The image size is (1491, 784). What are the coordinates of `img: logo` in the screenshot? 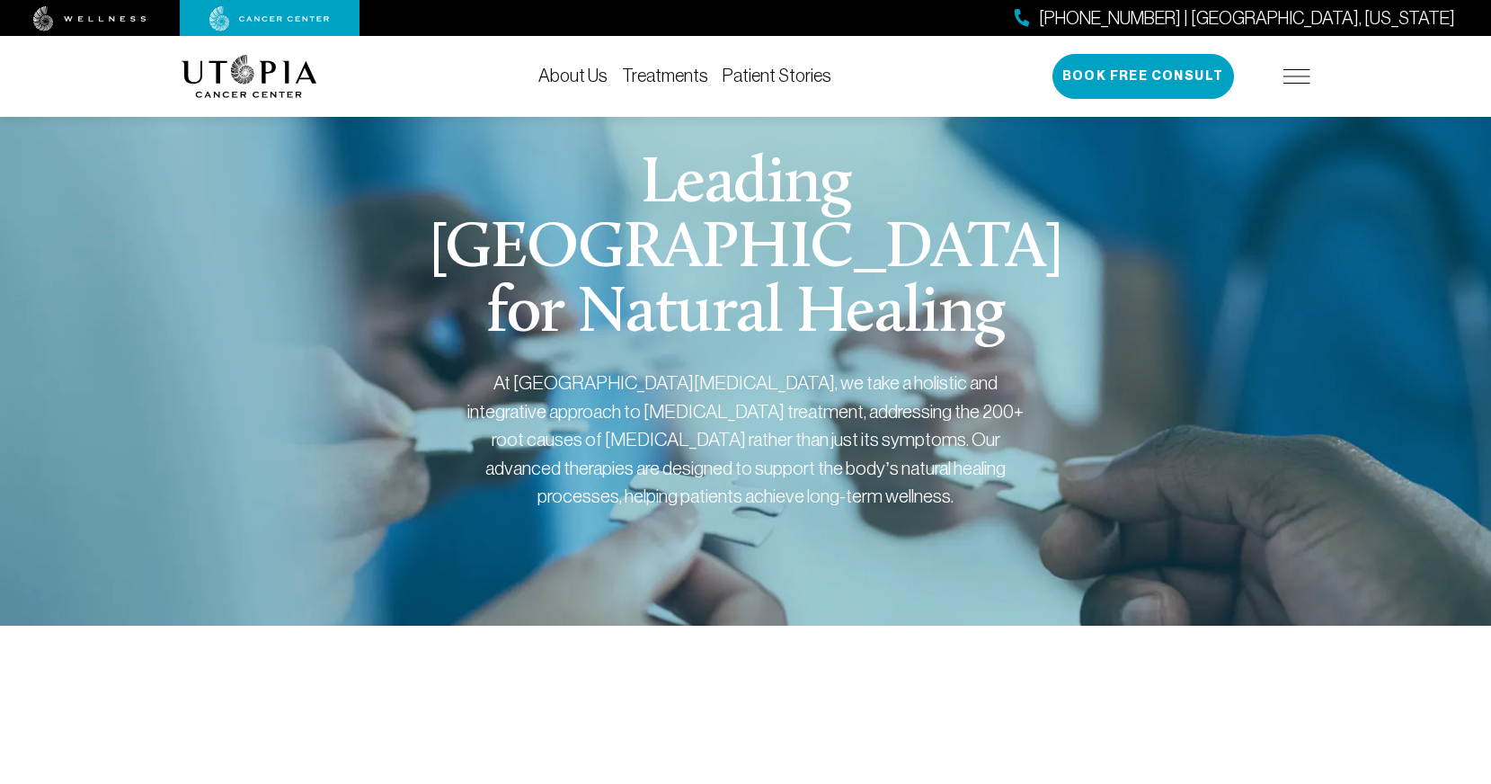 It's located at (249, 76).